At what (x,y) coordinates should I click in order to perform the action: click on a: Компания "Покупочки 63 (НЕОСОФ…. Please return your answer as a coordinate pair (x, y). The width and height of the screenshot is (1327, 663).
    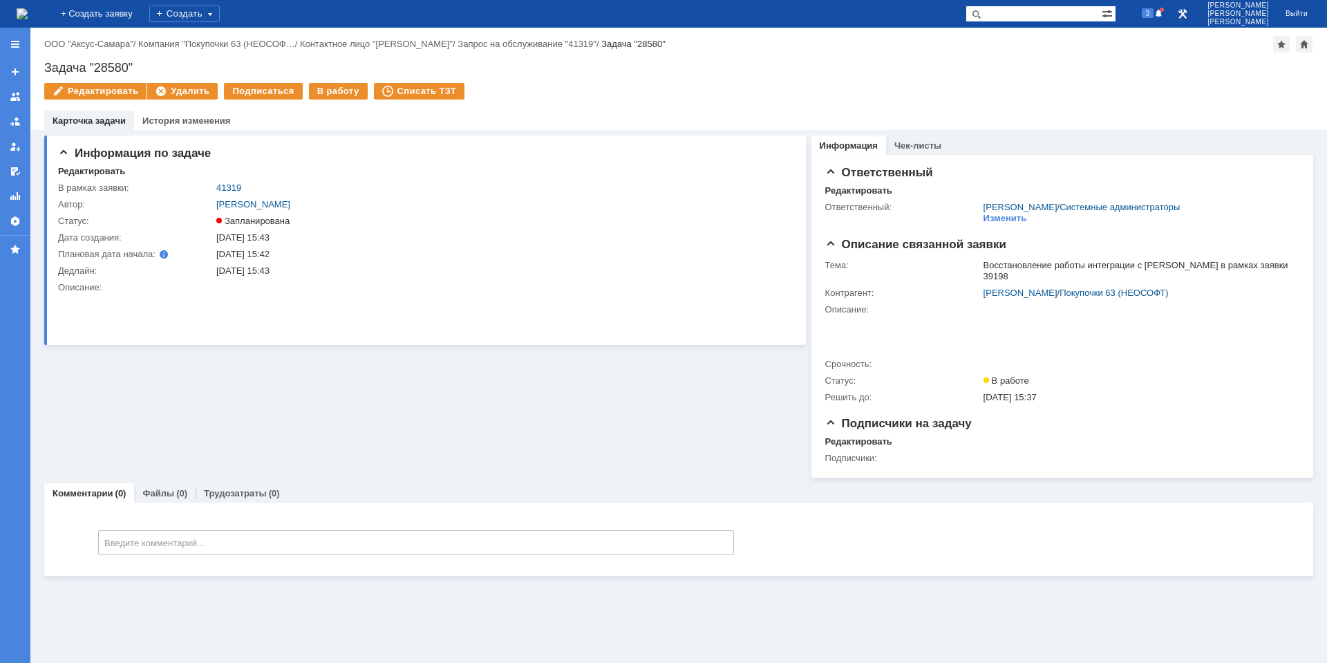
    Looking at the image, I should click on (216, 44).